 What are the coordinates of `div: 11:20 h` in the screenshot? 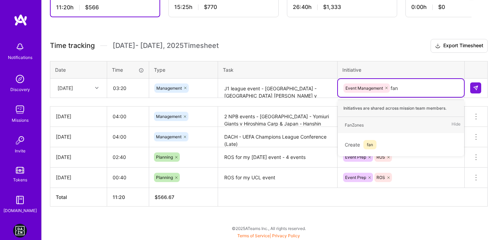 It's located at (105, 7).